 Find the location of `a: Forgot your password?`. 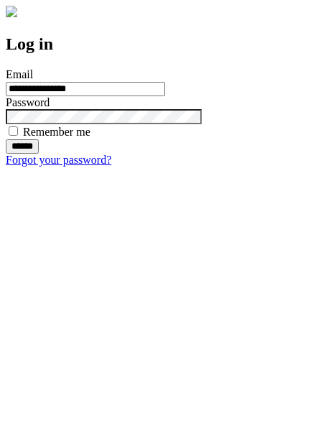

a: Forgot your password? is located at coordinates (58, 160).